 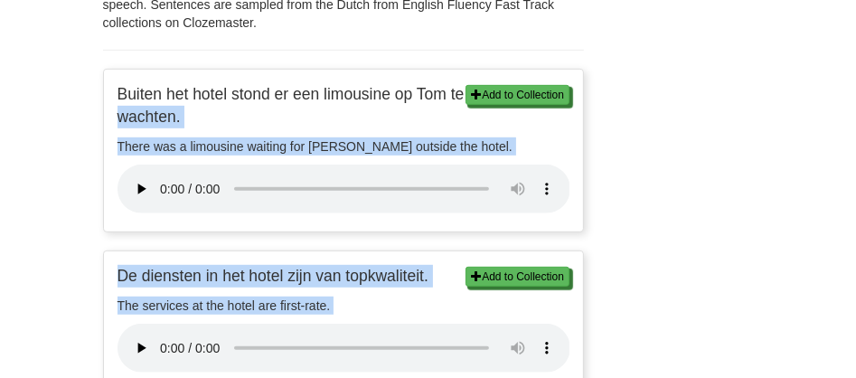 What do you see at coordinates (343, 106) in the screenshot?
I see `p: Buiten het hotel stond er een limousine op Tom te wachten.` at bounding box center [343, 106].